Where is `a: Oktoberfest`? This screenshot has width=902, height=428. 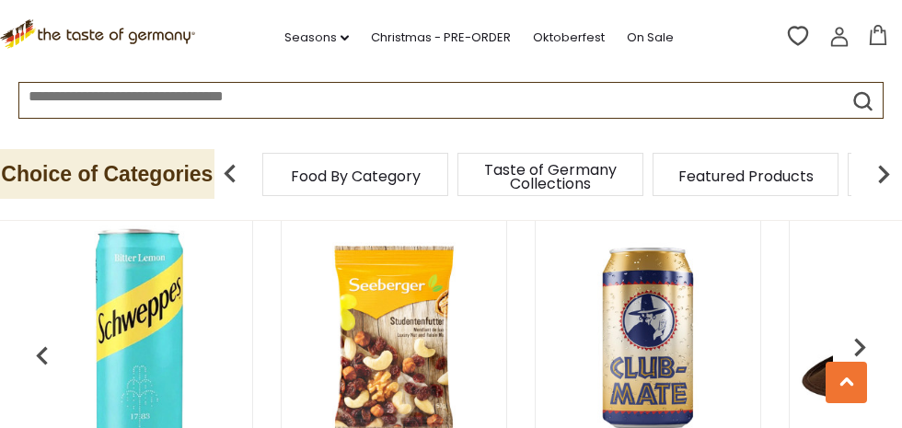
a: Oktoberfest is located at coordinates (569, 38).